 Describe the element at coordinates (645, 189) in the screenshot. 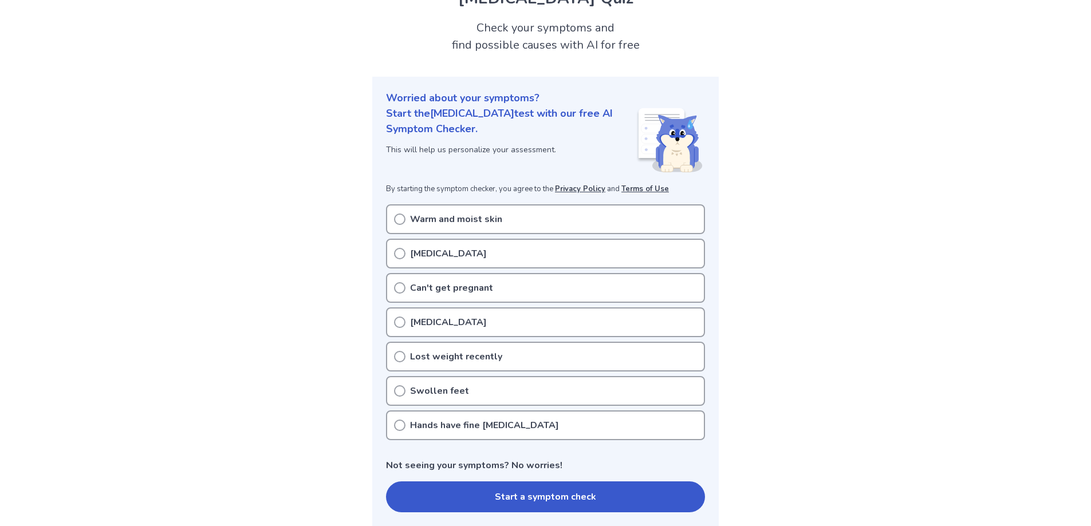

I see `a: Terms of Use` at that location.